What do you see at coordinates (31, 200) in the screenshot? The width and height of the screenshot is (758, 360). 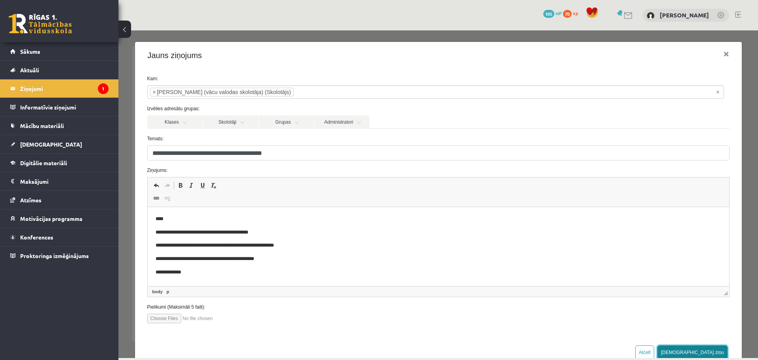 I see `span: Atzīmes` at bounding box center [31, 200].